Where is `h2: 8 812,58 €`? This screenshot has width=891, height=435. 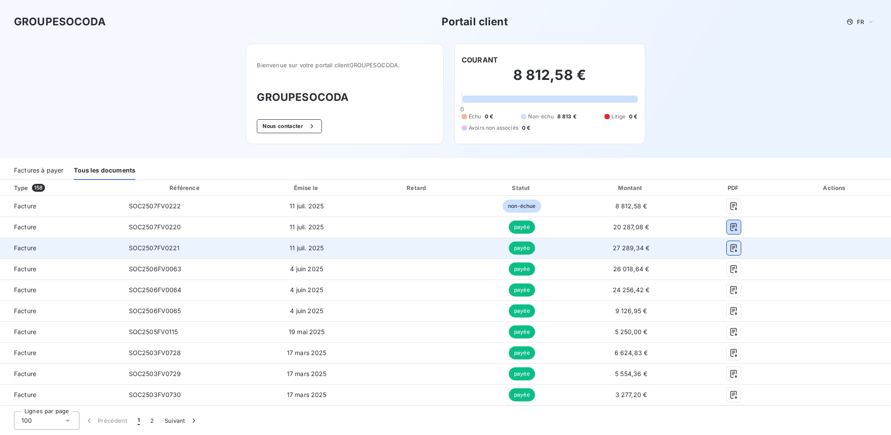 h2: 8 812,58 € is located at coordinates (550, 80).